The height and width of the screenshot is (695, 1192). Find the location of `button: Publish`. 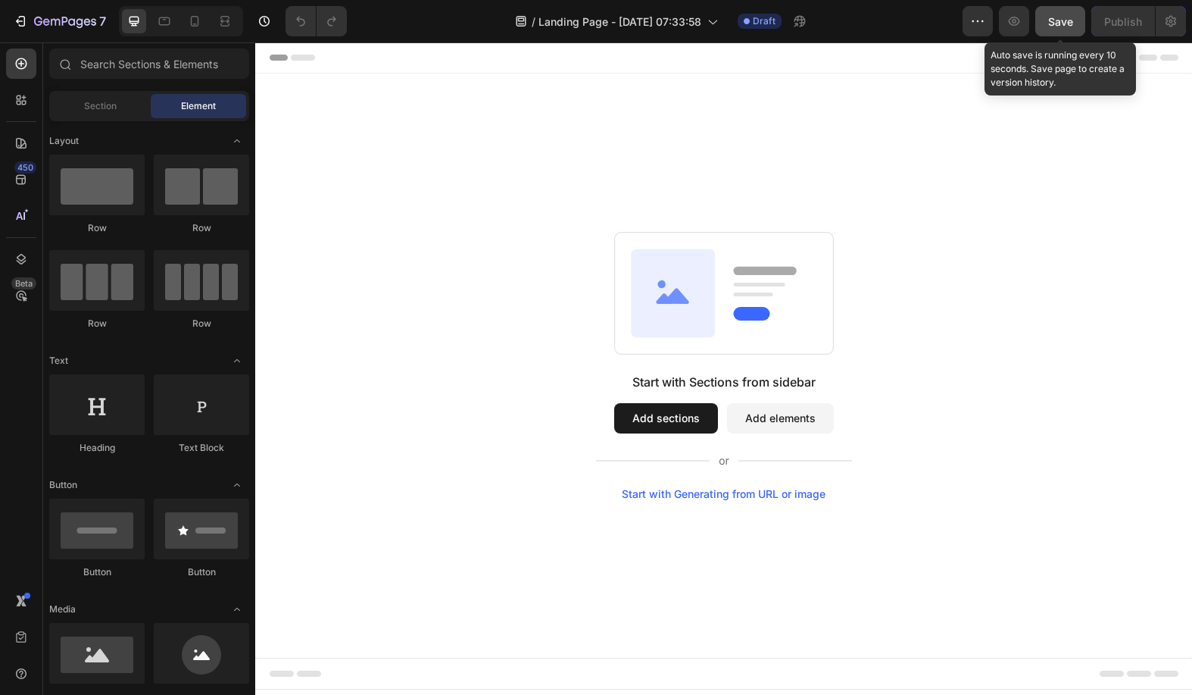

button: Publish is located at coordinates (1123, 21).